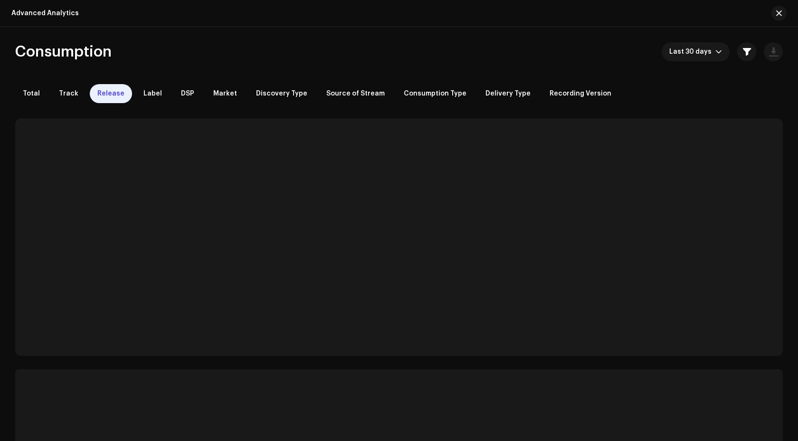 This screenshot has width=798, height=441. I want to click on span: Last 30 days, so click(692, 52).